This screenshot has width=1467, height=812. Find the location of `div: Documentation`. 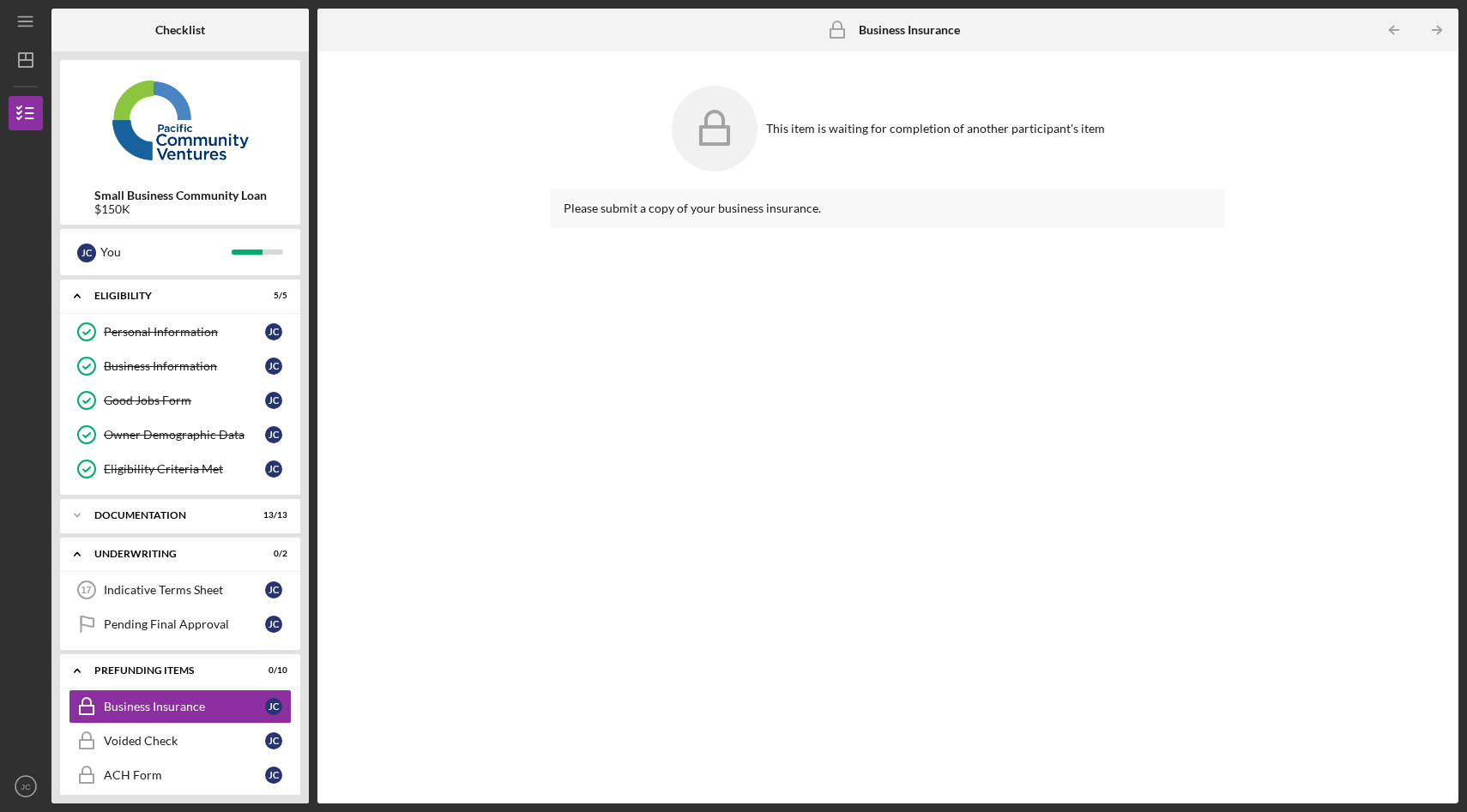

div: Documentation is located at coordinates (169, 515).